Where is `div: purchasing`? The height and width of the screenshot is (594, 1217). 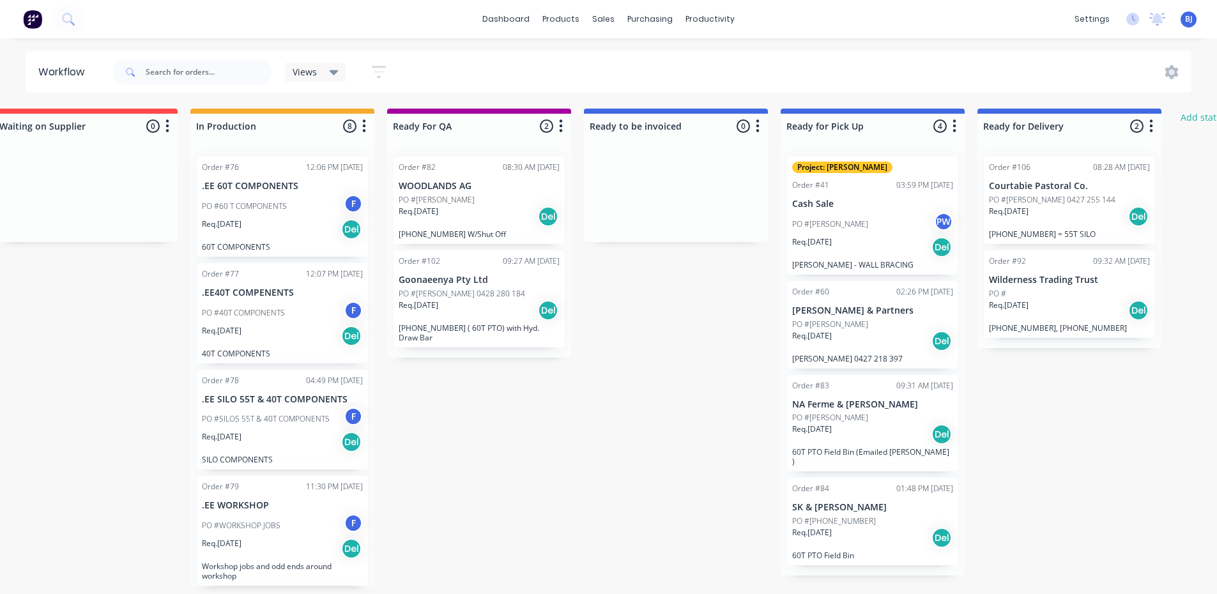
div: purchasing is located at coordinates (650, 19).